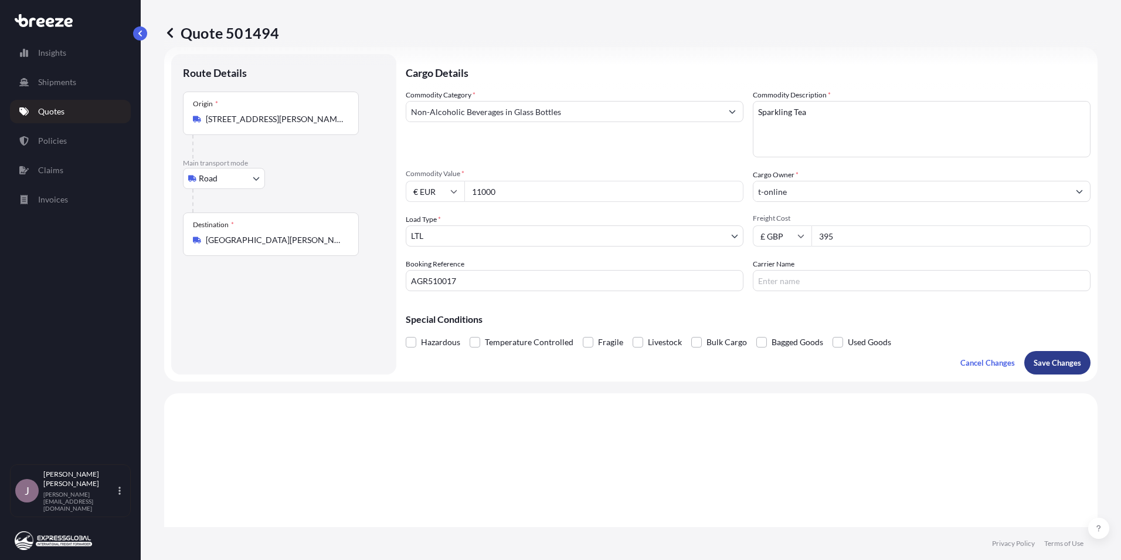 Image resolution: width=1121 pixels, height=560 pixels. Describe the element at coordinates (440, 342) in the screenshot. I see `span: Hazardous` at that location.